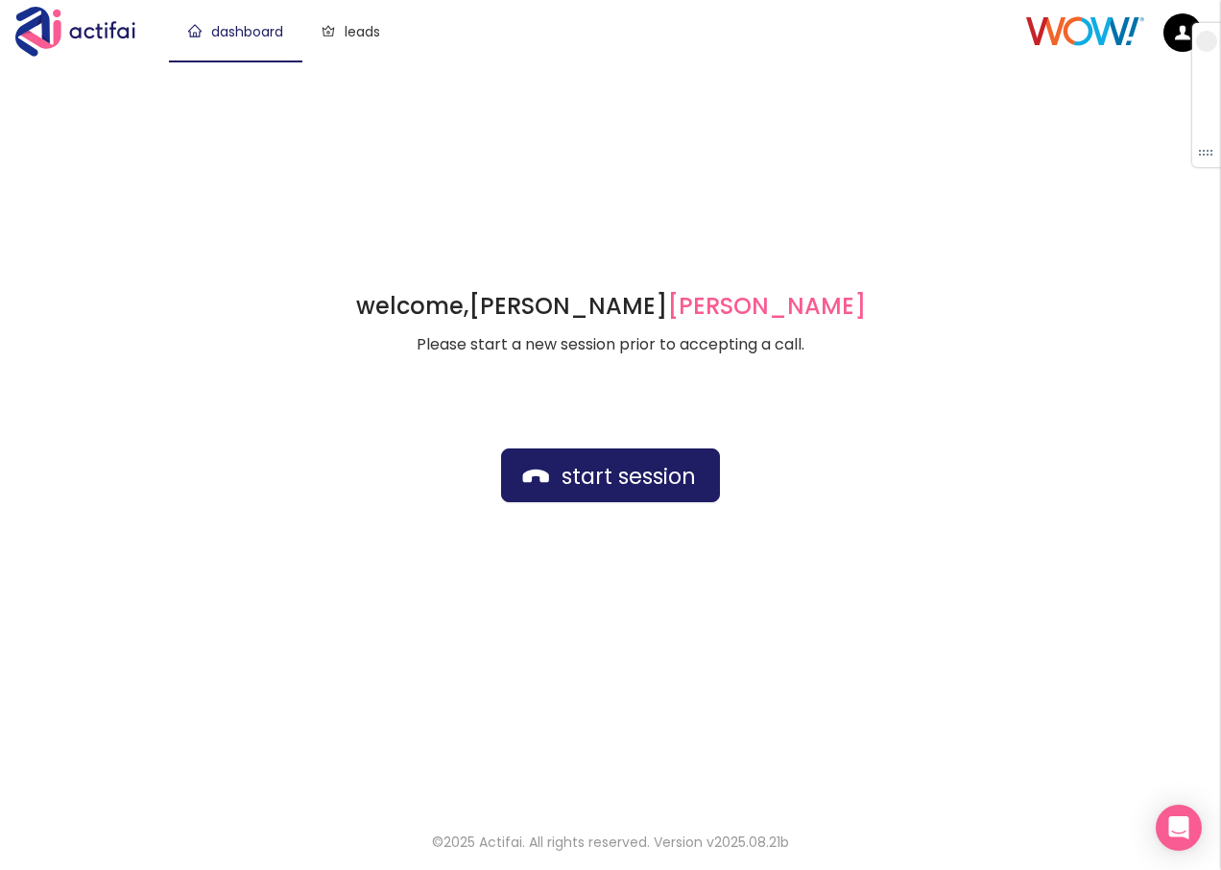 The width and height of the screenshot is (1221, 870). I want to click on p: Please start a new session prior to accepting a call., so click(610, 345).